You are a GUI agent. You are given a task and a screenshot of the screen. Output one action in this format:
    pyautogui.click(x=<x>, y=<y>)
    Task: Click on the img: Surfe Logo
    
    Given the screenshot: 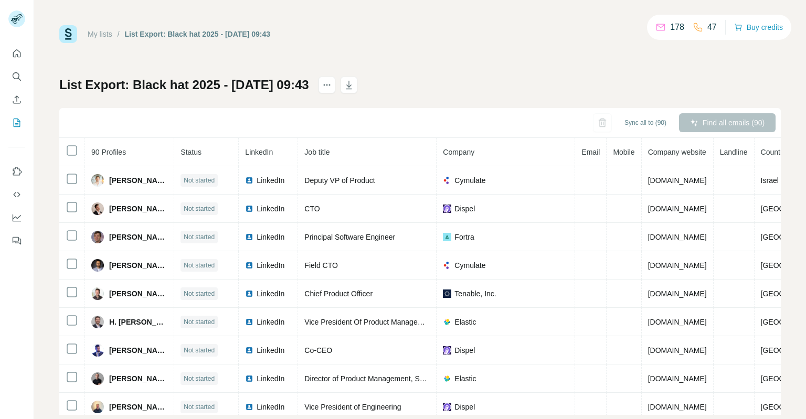 What is the action you would take?
    pyautogui.click(x=68, y=34)
    